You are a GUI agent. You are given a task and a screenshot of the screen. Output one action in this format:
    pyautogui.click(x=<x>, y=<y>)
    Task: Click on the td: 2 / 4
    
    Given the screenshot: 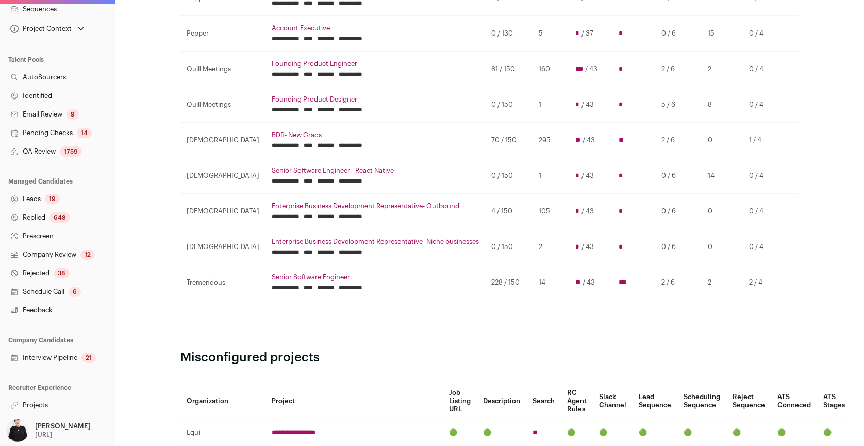 What is the action you would take?
    pyautogui.click(x=764, y=282)
    